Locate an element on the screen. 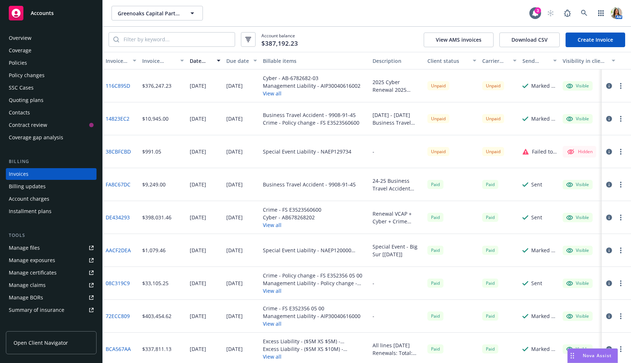 The width and height of the screenshot is (631, 363). a: Manage exposures is located at coordinates (51, 260).